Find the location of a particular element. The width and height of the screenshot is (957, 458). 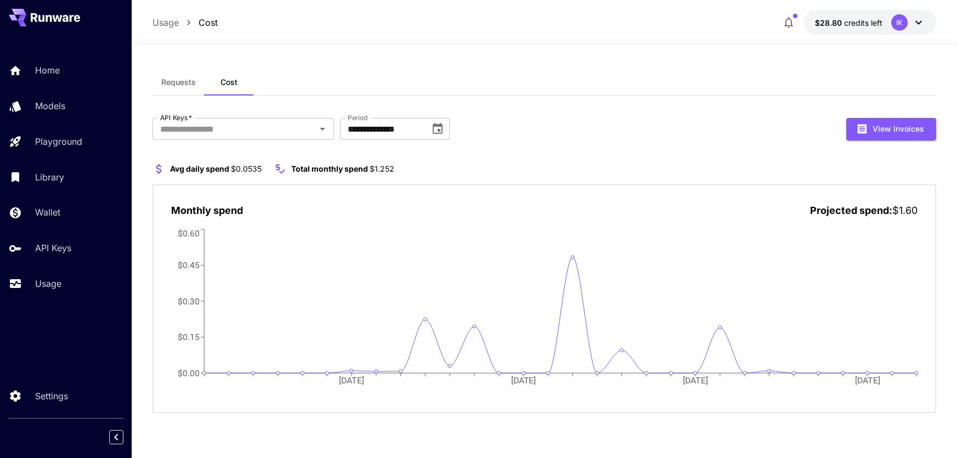

a: View Invoices is located at coordinates (891, 128).